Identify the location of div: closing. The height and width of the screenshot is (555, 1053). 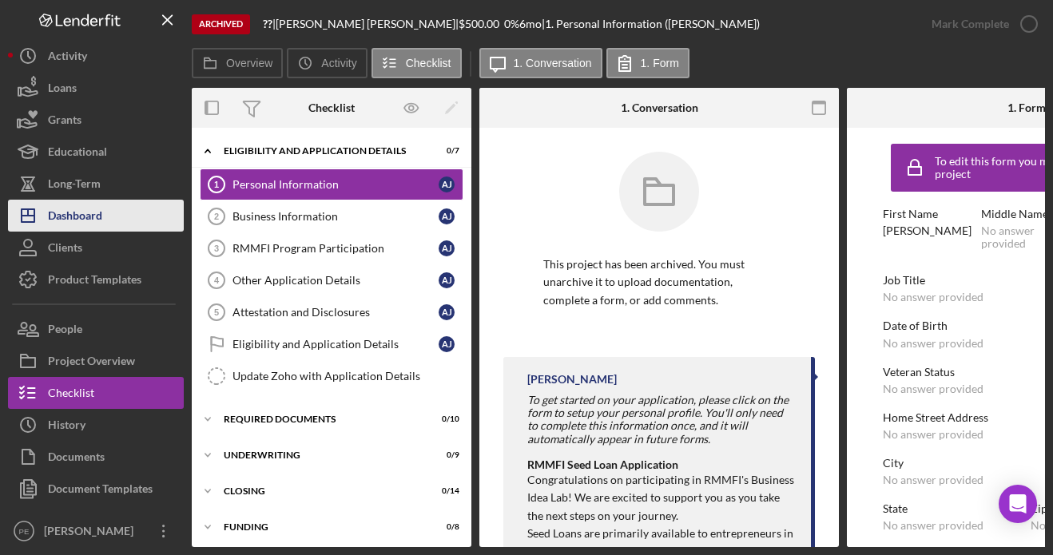
(321, 491).